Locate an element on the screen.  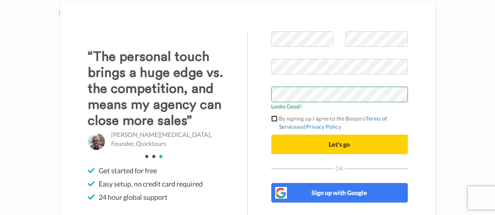
a: Privacy Policy is located at coordinates (323, 127).